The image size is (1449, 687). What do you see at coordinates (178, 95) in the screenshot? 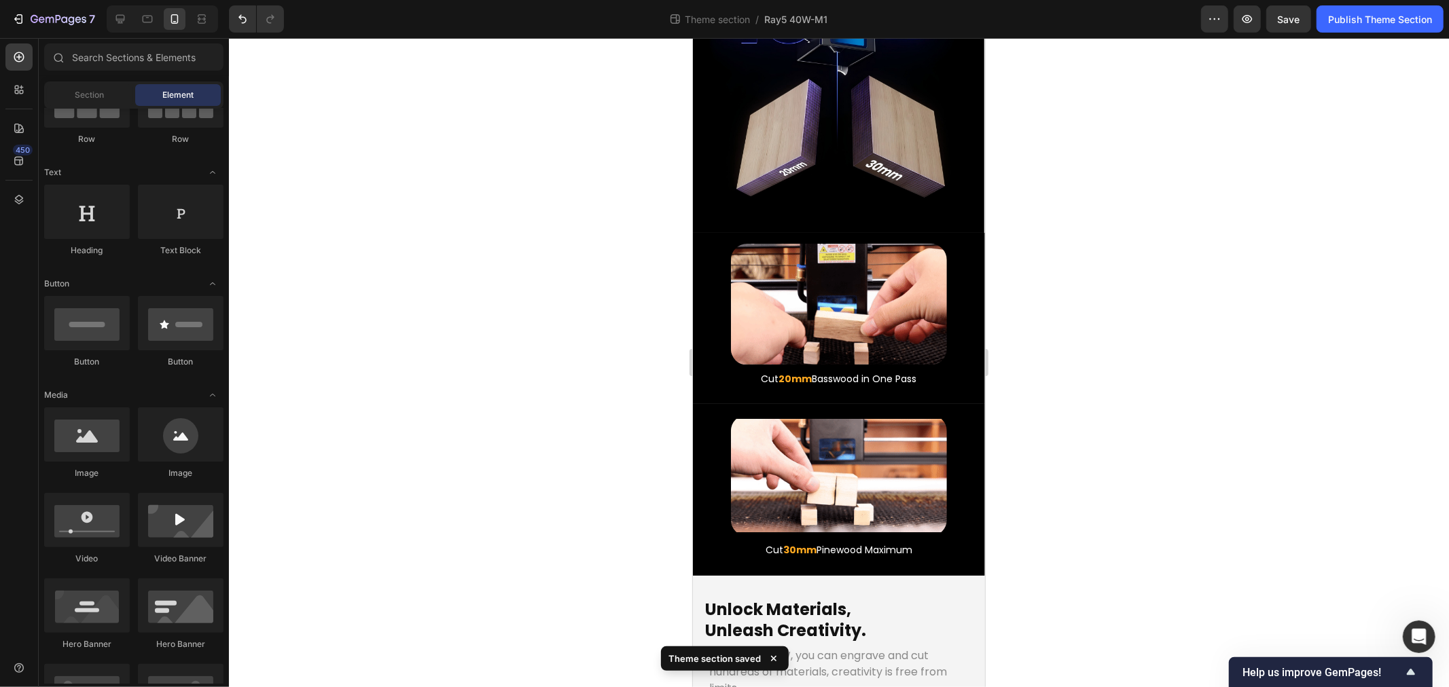
I see `span: Element` at bounding box center [178, 95].